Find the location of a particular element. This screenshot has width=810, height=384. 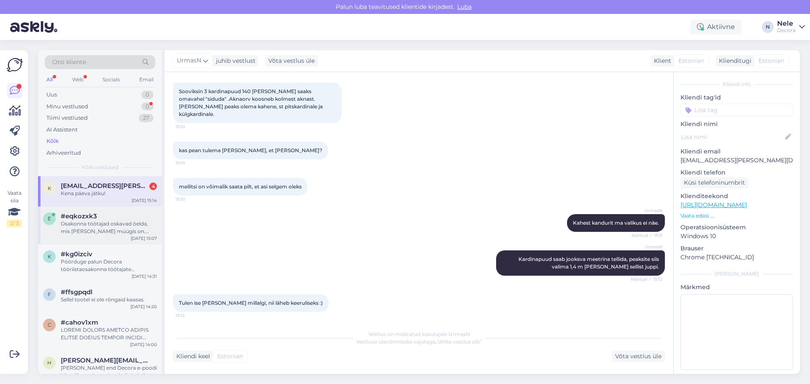

div: Küsi telefoninumbrit is located at coordinates (714, 183).